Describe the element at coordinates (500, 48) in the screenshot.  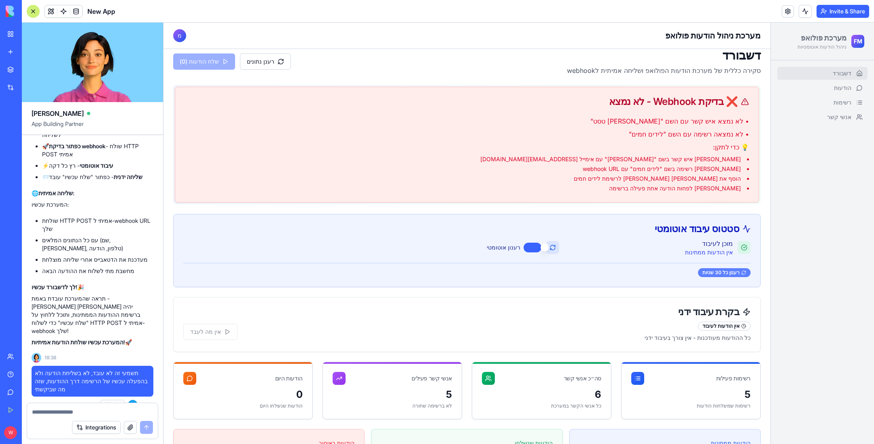
I see `p: סקירה כללית של מערכת הודעות הפולואפ ושליחה אמיתית לwebhook` at that location.